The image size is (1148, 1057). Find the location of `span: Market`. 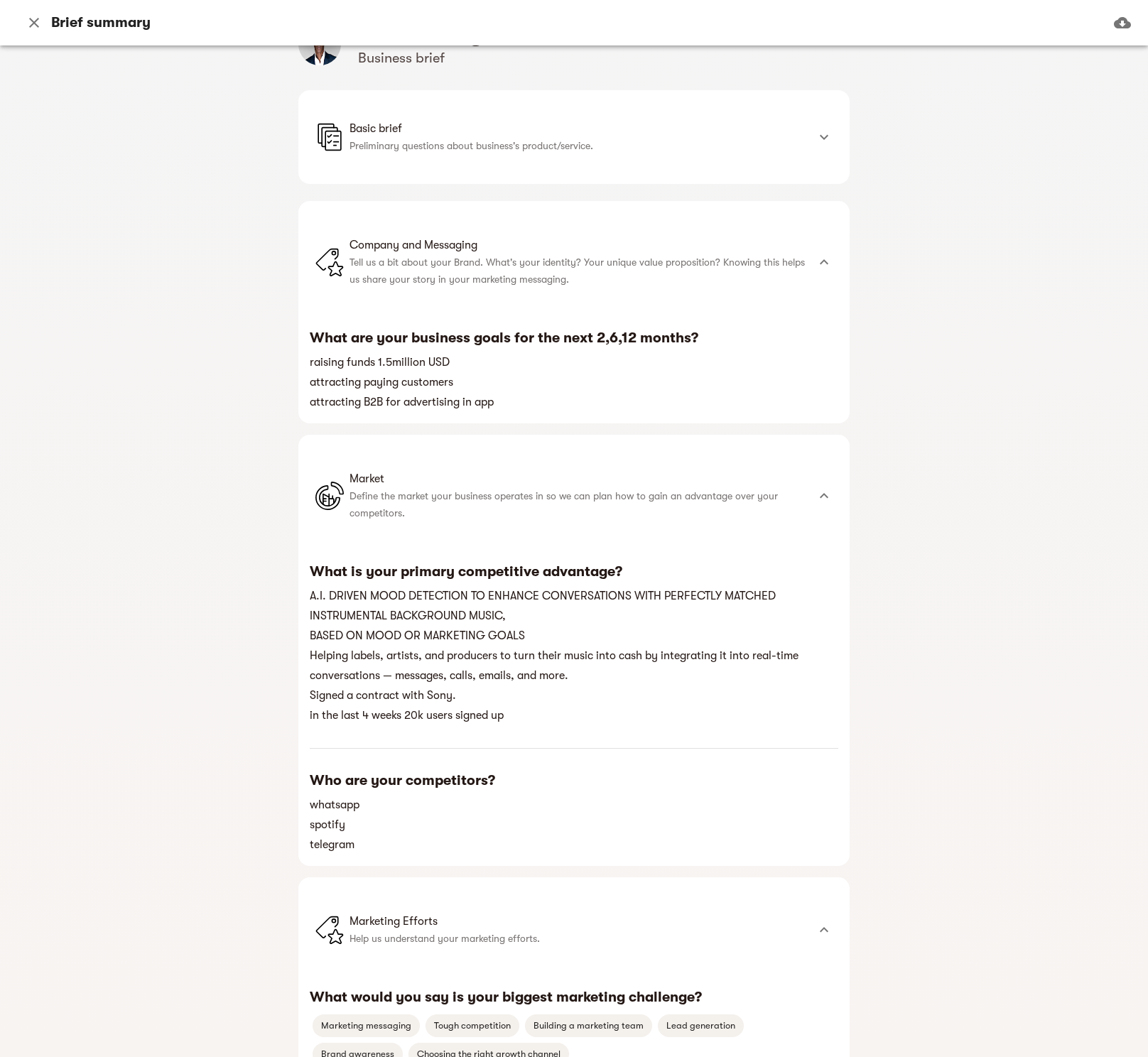

span: Market is located at coordinates (578, 479).